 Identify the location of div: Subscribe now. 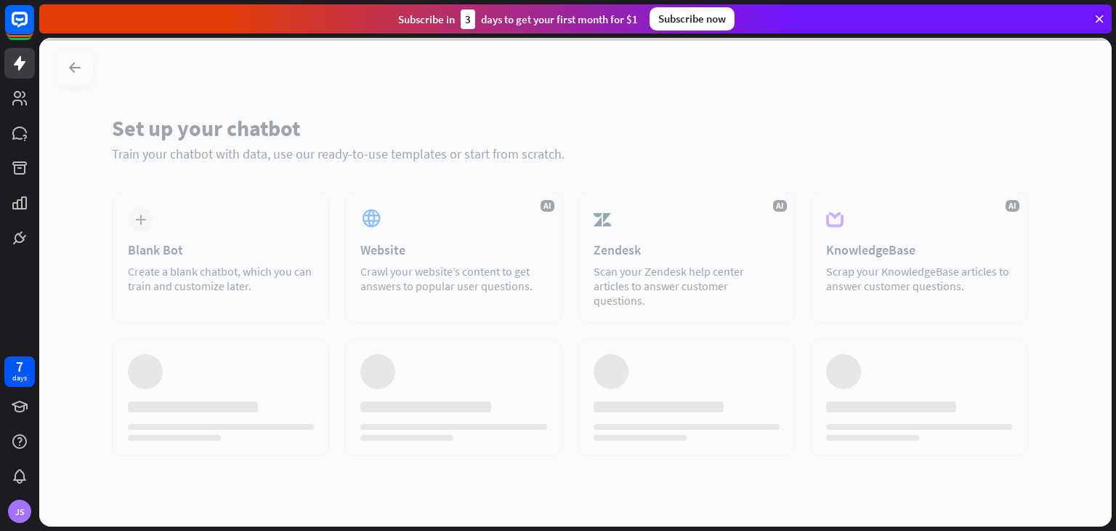
(692, 19).